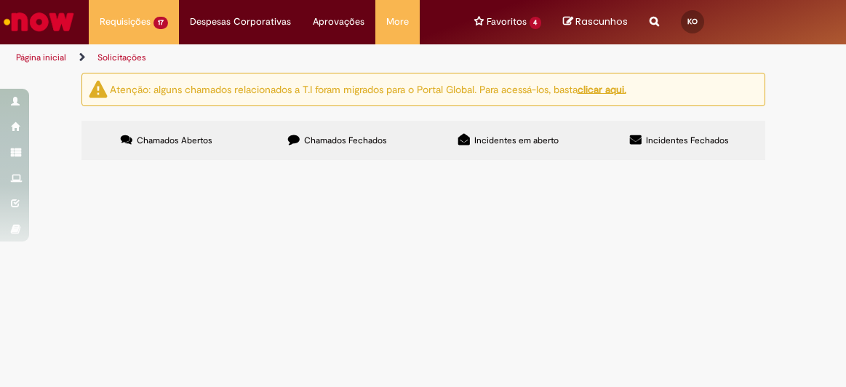 The height and width of the screenshot is (387, 846). I want to click on span: More, so click(397, 22).